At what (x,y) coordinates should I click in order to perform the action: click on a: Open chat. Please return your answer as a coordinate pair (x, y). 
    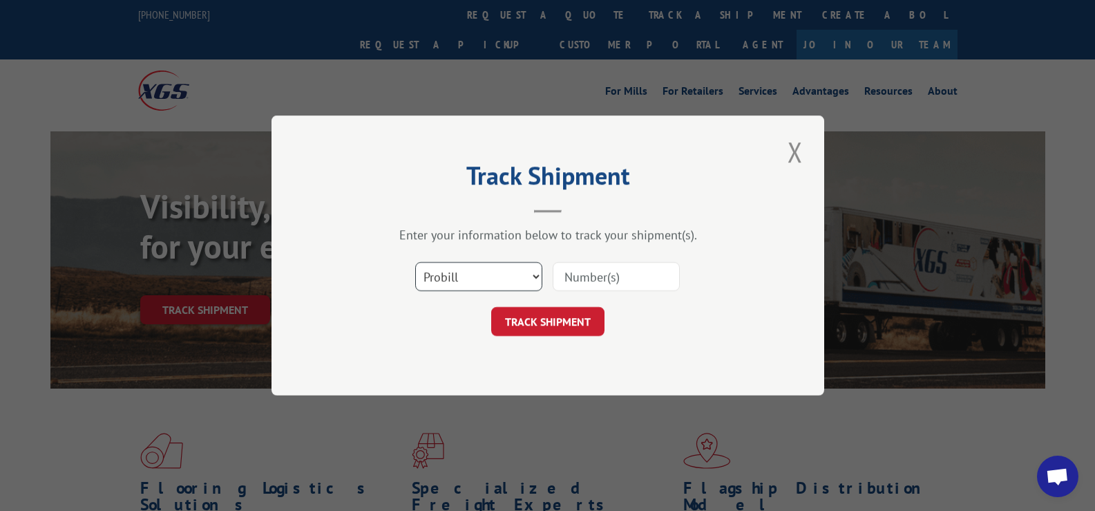
    Looking at the image, I should click on (1058, 476).